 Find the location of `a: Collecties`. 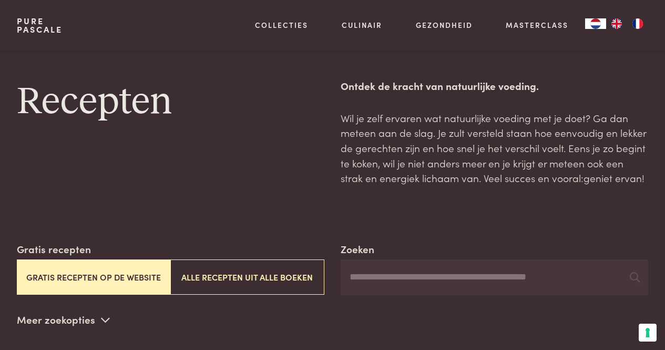

a: Collecties is located at coordinates (281, 25).